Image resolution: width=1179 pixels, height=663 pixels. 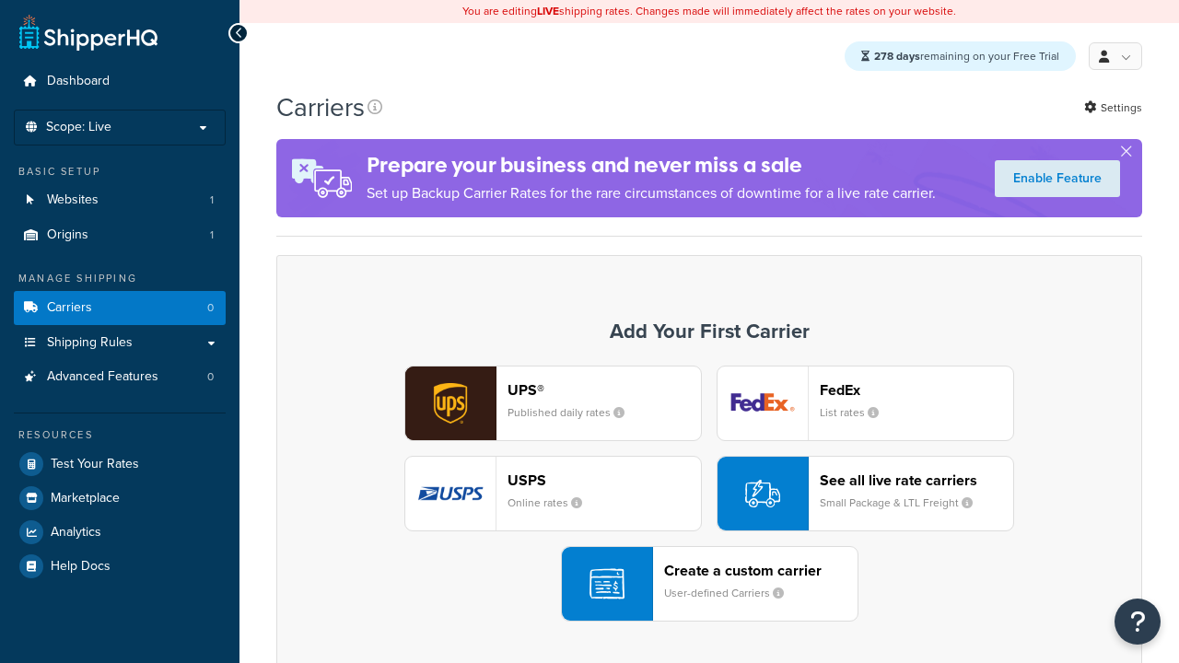 What do you see at coordinates (69, 308) in the screenshot?
I see `span: Carriers` at bounding box center [69, 308].